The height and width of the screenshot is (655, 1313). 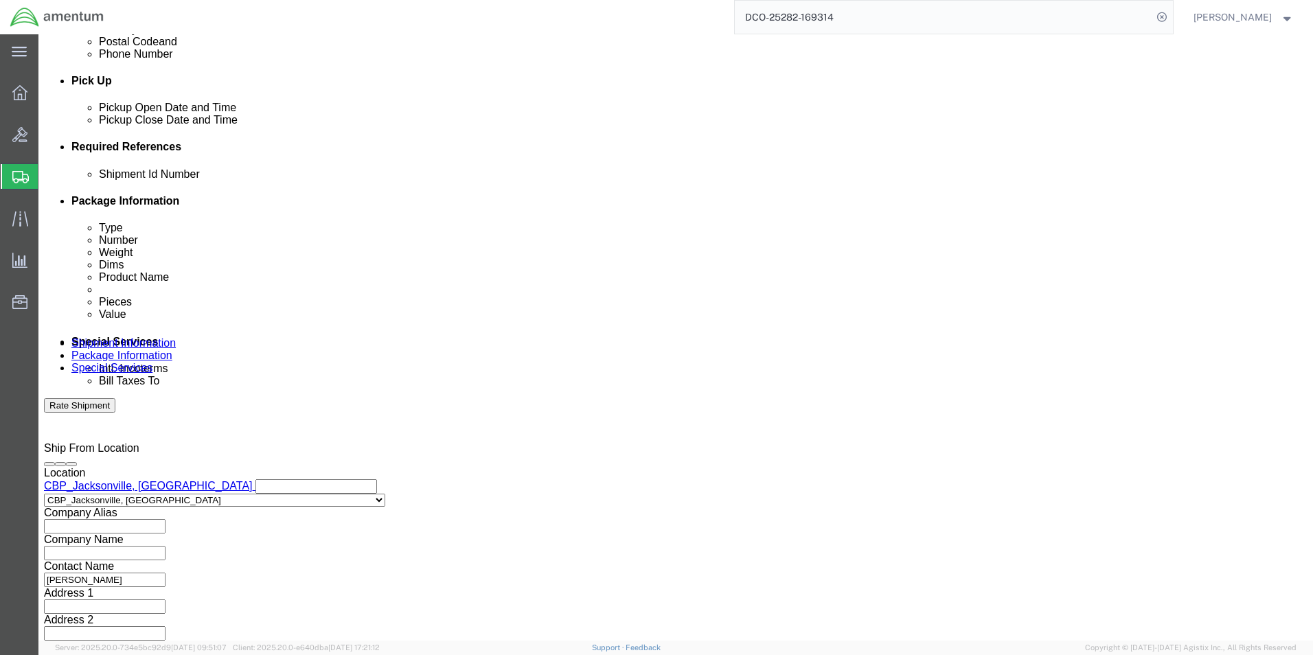 What do you see at coordinates (141, 647) in the screenshot?
I see `span: Server: 2025.20.0-734e5bc92d9` at bounding box center [141, 647].